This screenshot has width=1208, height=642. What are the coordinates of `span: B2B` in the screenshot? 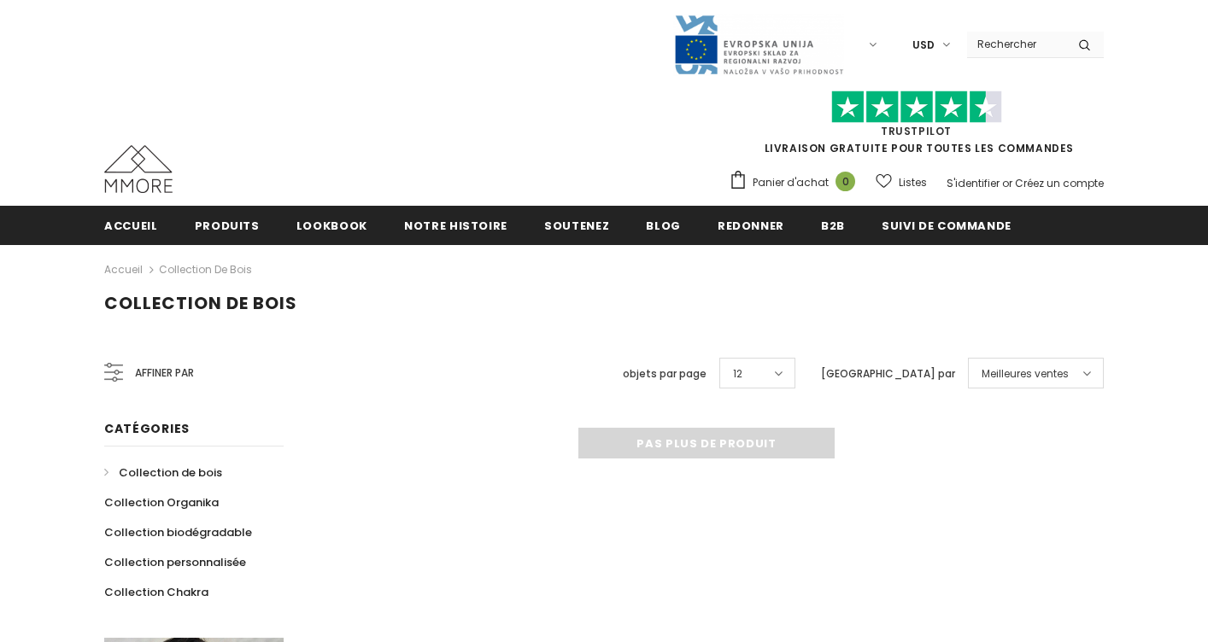 It's located at (833, 226).